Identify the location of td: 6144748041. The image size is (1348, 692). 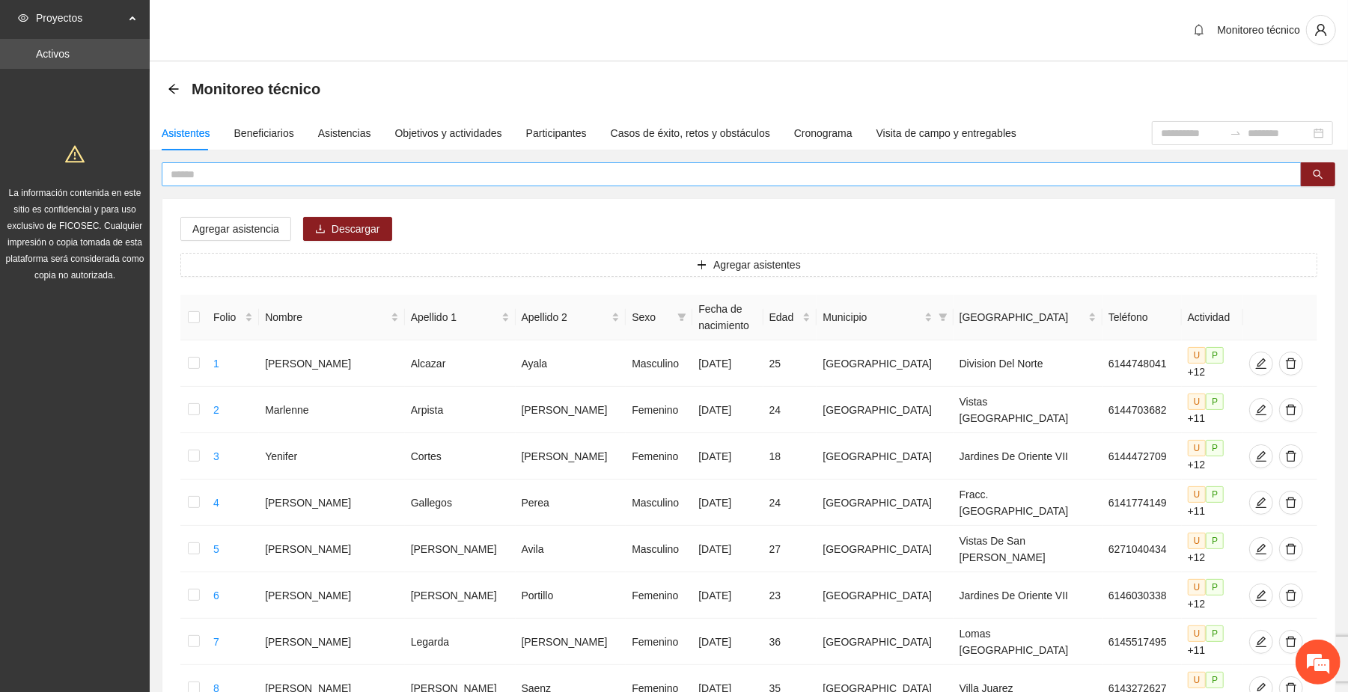
(1142, 364).